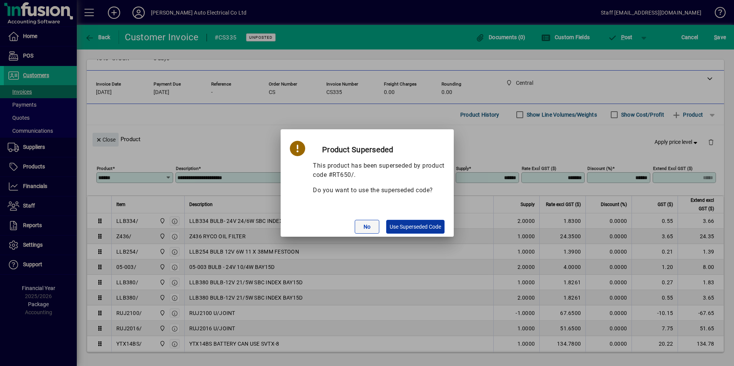 Image resolution: width=734 pixels, height=366 pixels. I want to click on span: Use Superseded Code, so click(415, 227).